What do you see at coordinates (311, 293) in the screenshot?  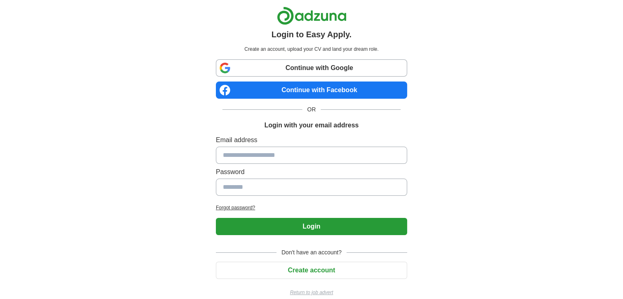 I see `a: Return to job advert` at bounding box center [311, 293].